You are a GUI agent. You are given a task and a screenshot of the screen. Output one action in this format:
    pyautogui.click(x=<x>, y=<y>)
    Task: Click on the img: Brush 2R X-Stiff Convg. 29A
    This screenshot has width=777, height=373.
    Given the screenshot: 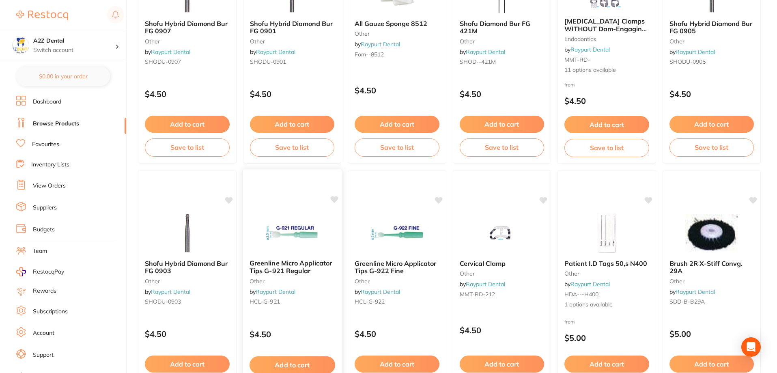 What is the action you would take?
    pyautogui.click(x=712, y=233)
    